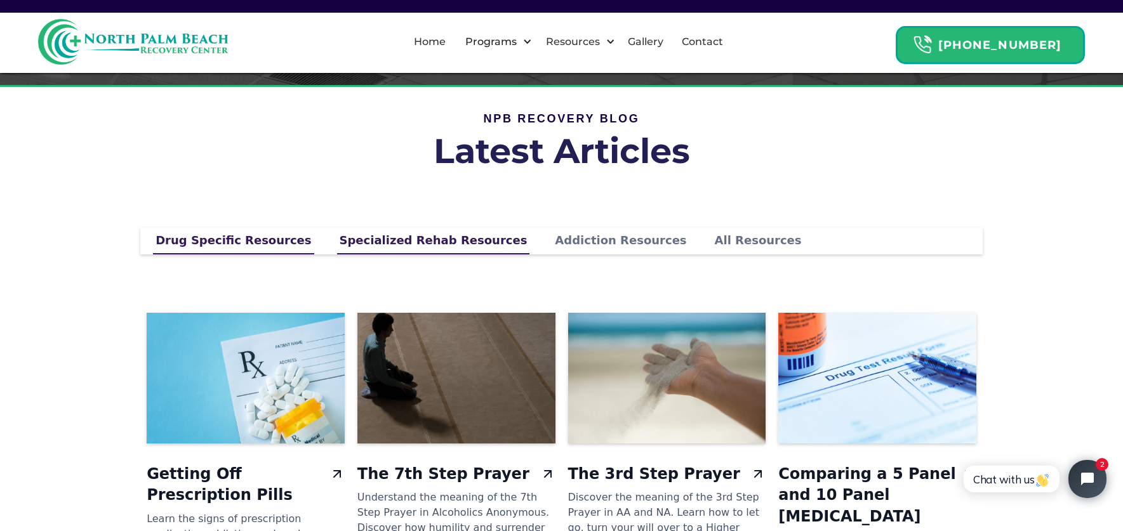 The image size is (1123, 531). I want to click on a: Home, so click(430, 42).